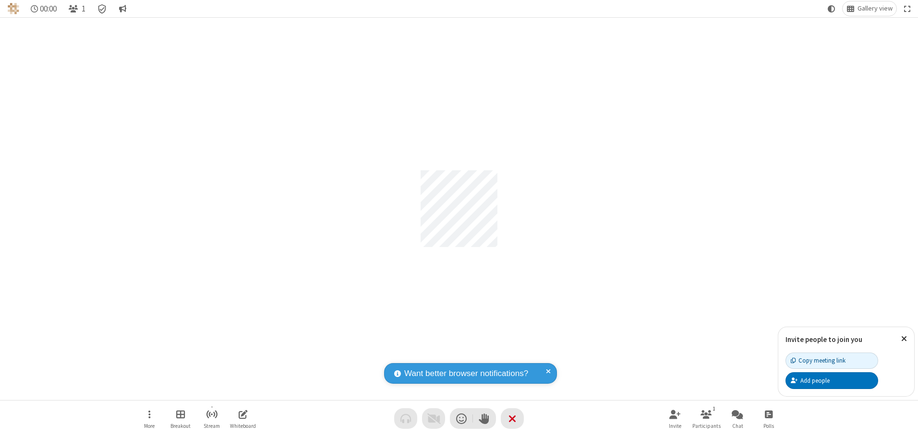 This screenshot has width=918, height=436. Describe the element at coordinates (13, 9) in the screenshot. I see `img: QA Selenium DO NOT DELETE OR CHANGE` at that location.